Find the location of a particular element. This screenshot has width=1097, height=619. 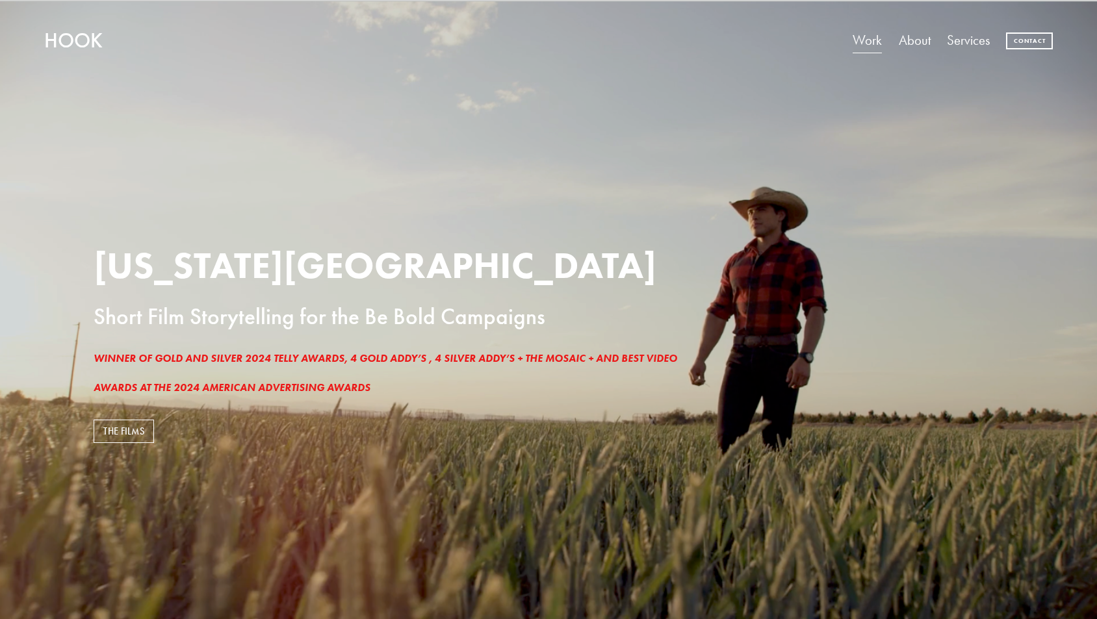

a: Contact is located at coordinates (1029, 41).